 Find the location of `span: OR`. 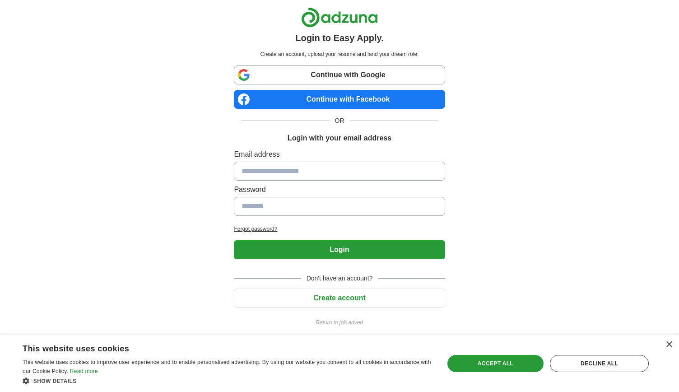

span: OR is located at coordinates (340, 121).